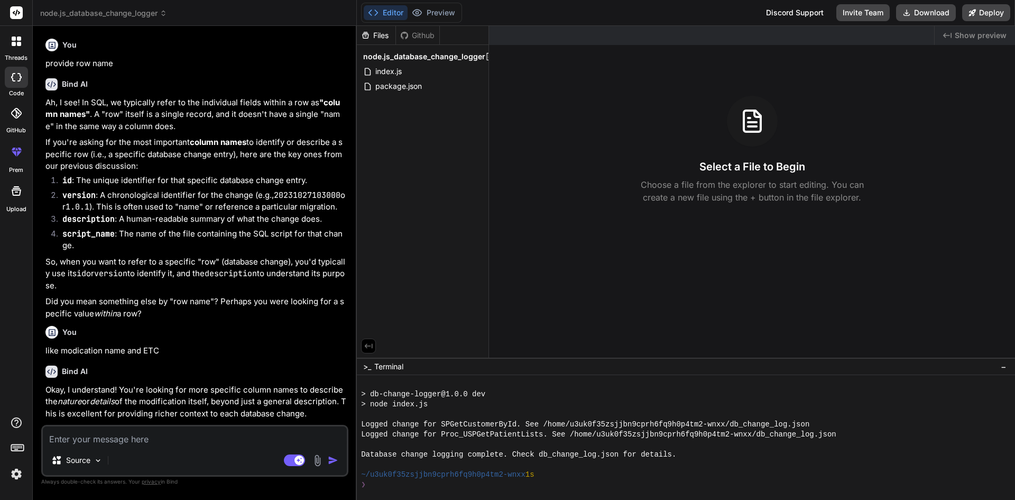 This screenshot has width=1015, height=500. I want to click on span: Logged change for SPGetCustomerById. See /home/u3uk0f35zsjjbn9cprh6fq9h0p4tm2-wnxx/db_change_log...., so click(585, 424).